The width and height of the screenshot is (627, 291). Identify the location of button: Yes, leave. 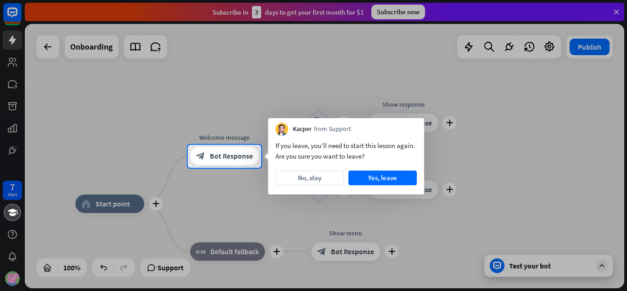
(382, 178).